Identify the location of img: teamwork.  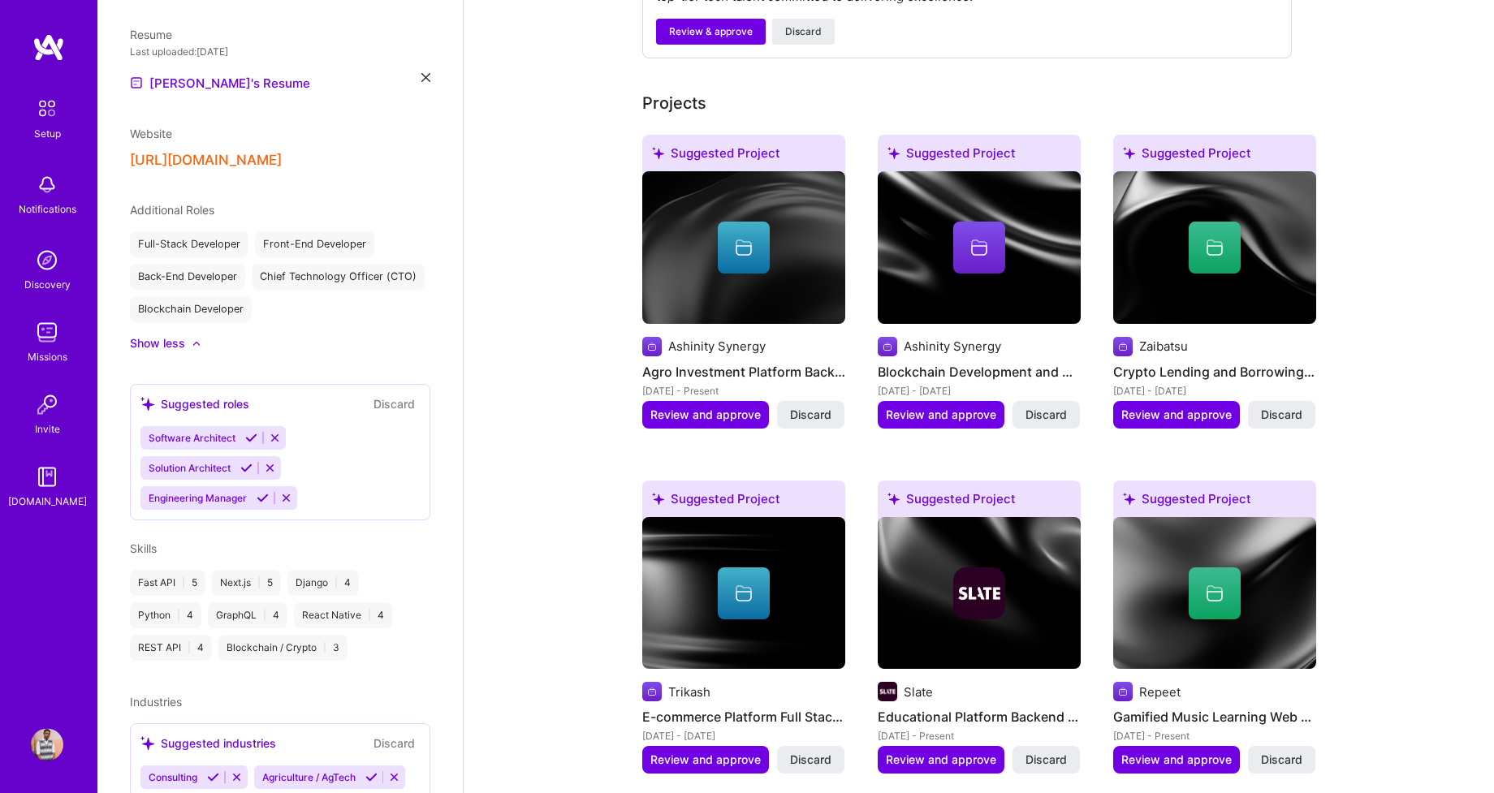
(47, 332).